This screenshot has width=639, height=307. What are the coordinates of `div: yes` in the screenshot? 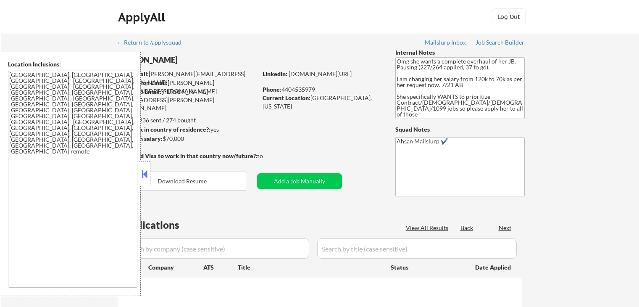 It's located at (186, 129).